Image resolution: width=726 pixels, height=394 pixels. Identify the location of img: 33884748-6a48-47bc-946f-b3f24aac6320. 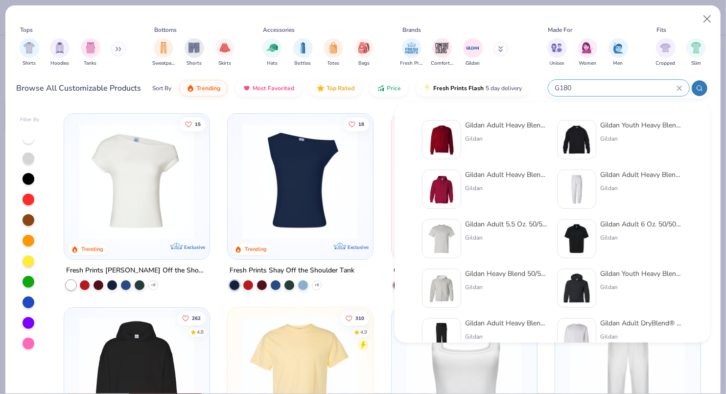
(442, 337).